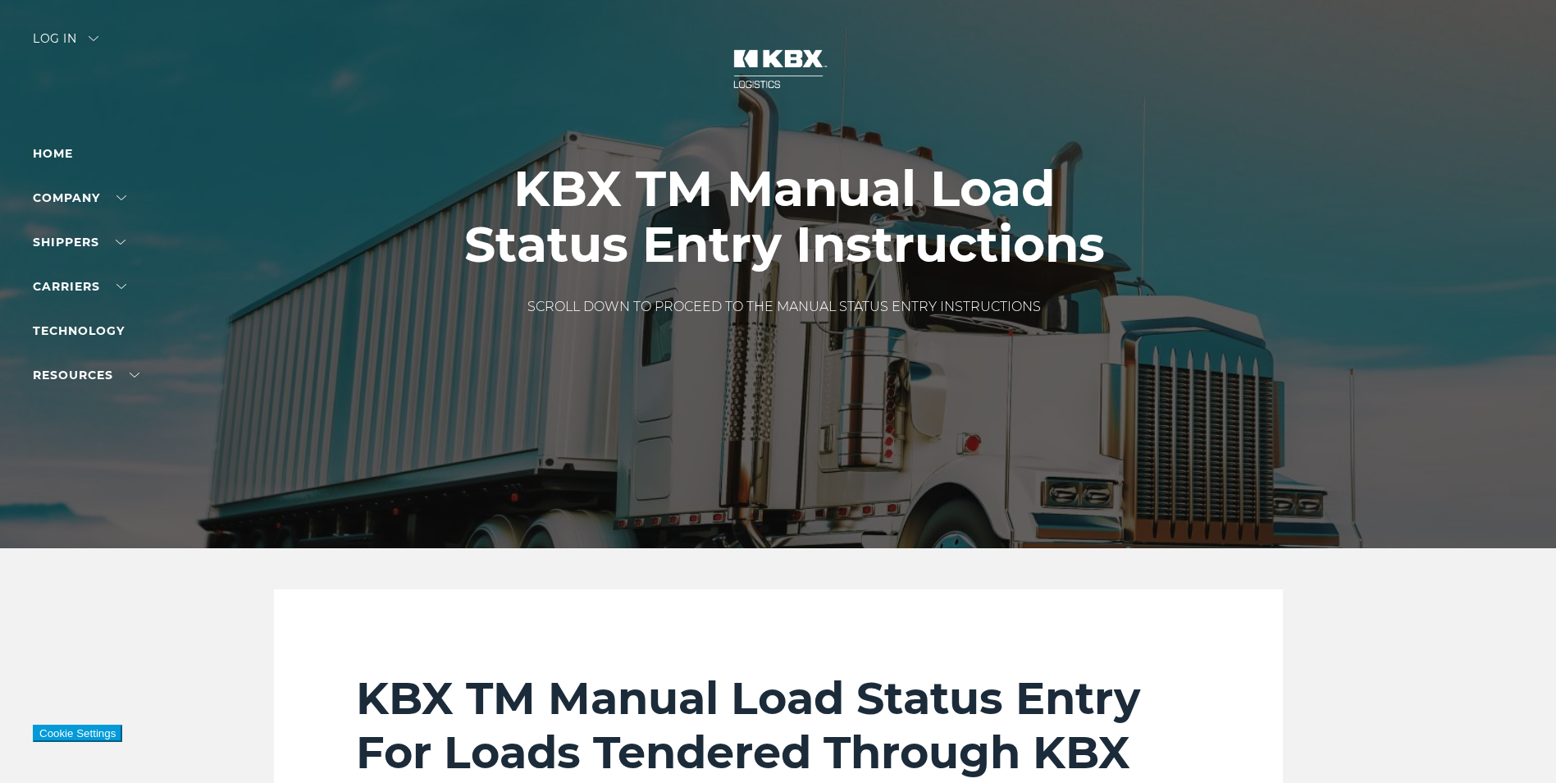 Image resolution: width=1556 pixels, height=783 pixels. I want to click on a: RESOURCES, so click(86, 375).